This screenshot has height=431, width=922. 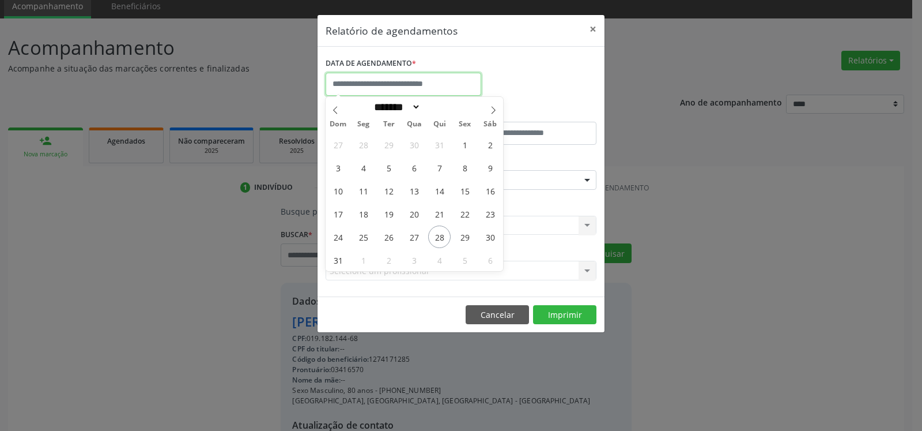 What do you see at coordinates (490, 213) in the screenshot?
I see `span: Agosto 23, 2025` at bounding box center [490, 213].